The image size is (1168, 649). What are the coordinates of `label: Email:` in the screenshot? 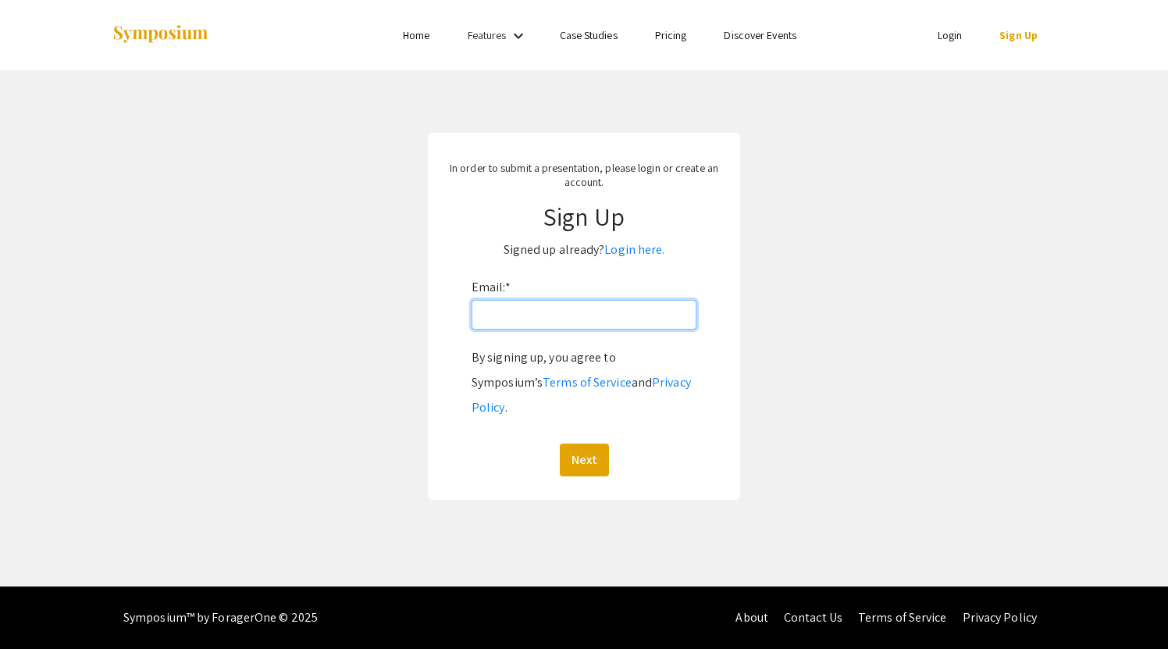 It's located at (491, 287).